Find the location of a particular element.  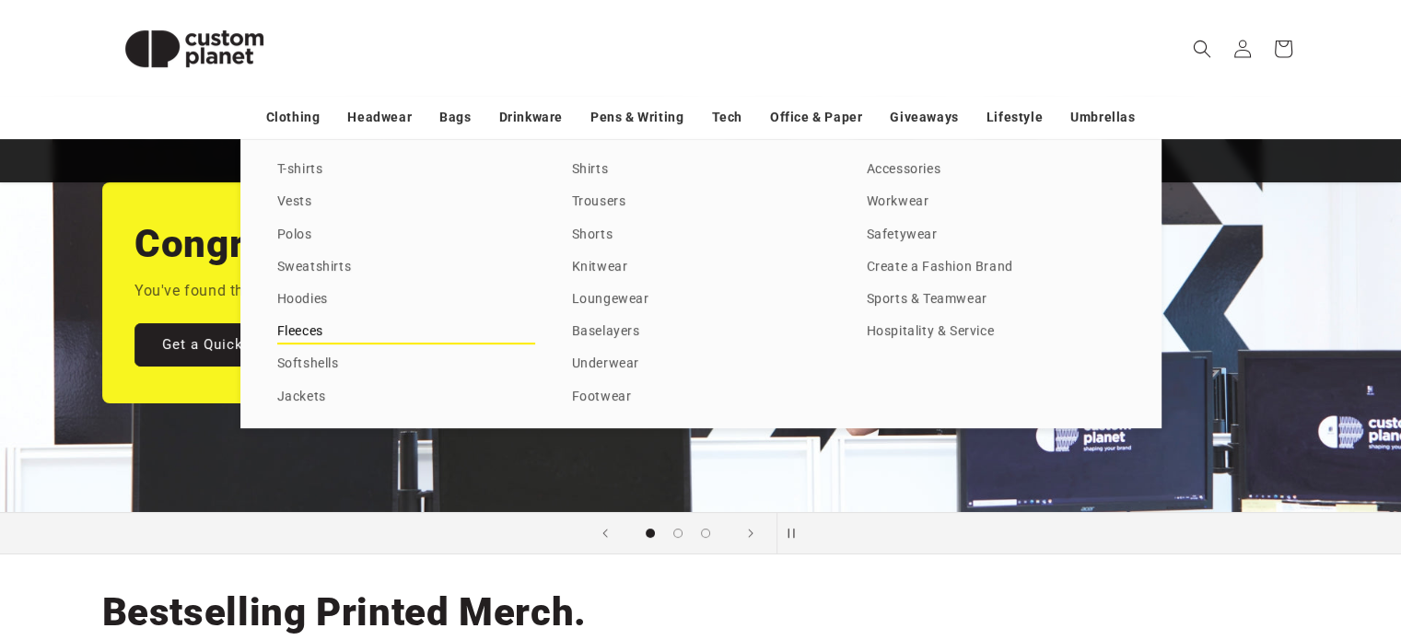

a: Safetywear is located at coordinates (996, 235).